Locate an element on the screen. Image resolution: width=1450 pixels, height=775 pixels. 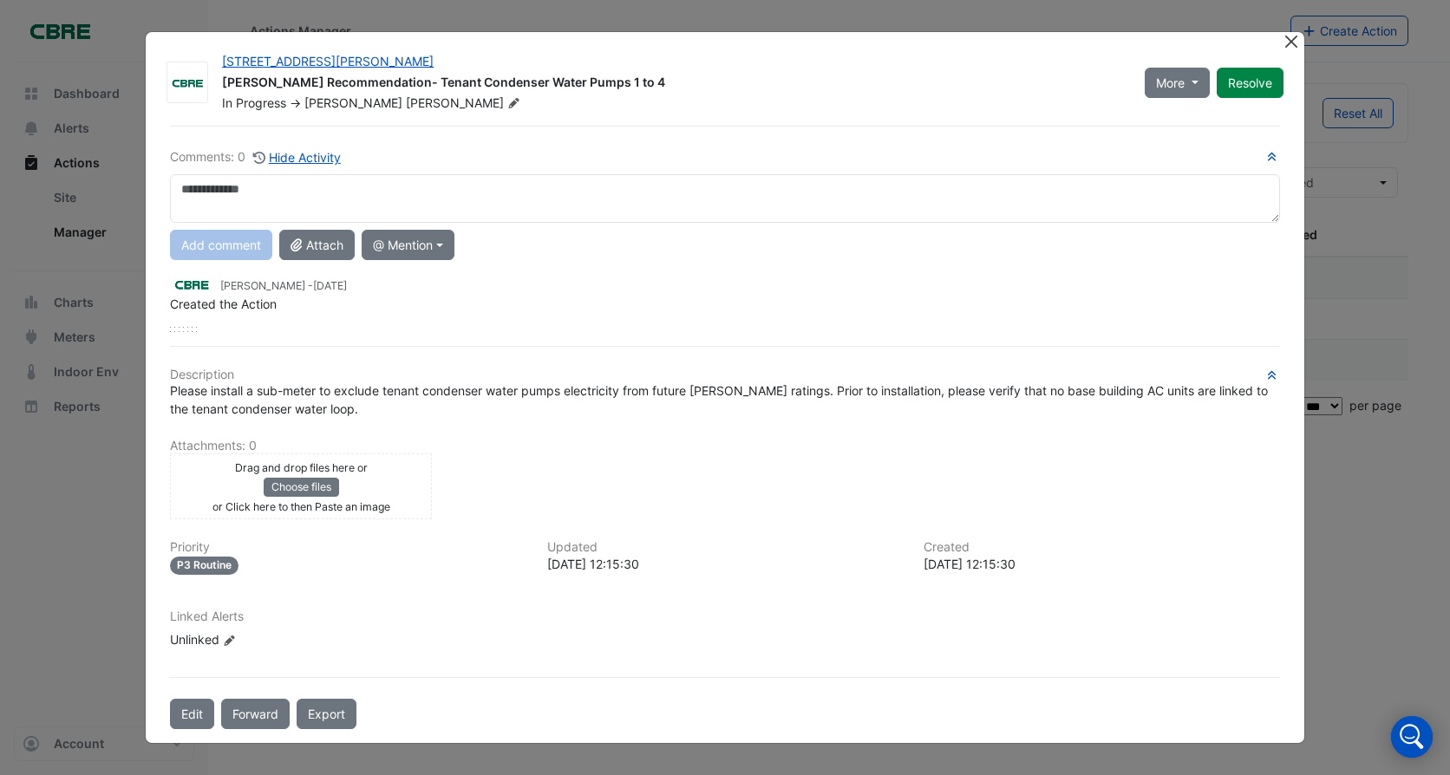
button: Choose files is located at coordinates (301, 487).